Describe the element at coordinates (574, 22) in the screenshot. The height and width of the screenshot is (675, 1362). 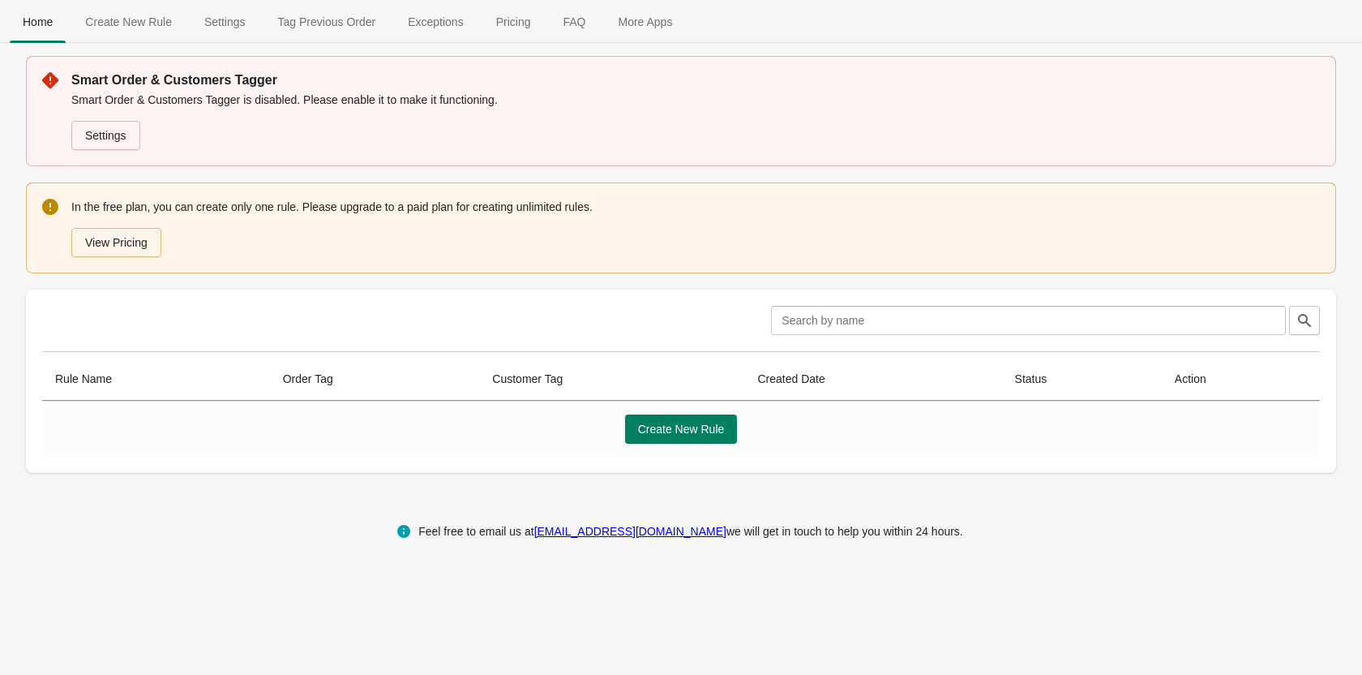
I see `span: FAQ` at that location.